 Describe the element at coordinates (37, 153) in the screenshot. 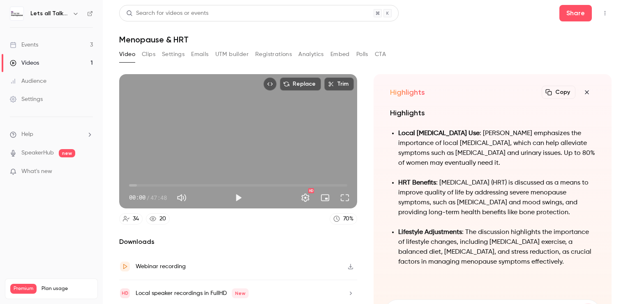

I see `a: SpeakerHub` at that location.